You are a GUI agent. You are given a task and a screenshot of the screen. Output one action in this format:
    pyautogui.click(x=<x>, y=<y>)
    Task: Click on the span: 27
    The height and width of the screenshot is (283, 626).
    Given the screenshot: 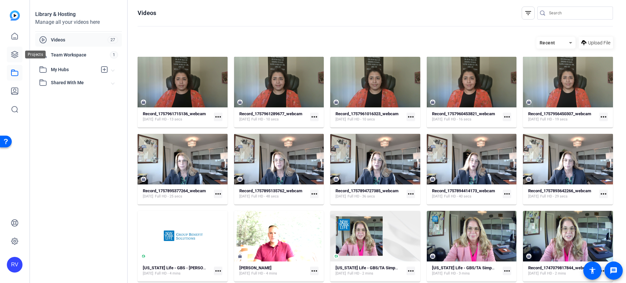 What is the action you would take?
    pyautogui.click(x=113, y=40)
    